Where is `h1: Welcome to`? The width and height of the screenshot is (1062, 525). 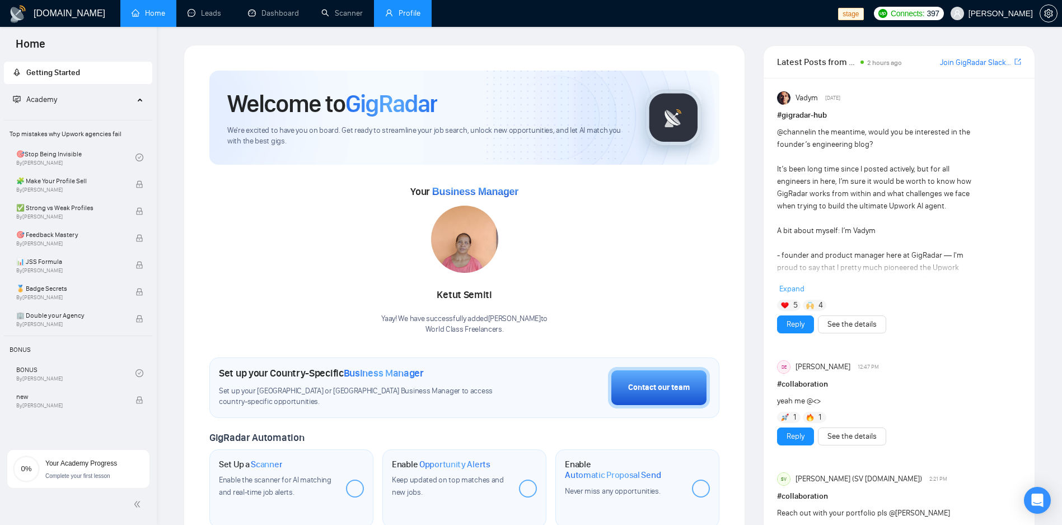 h1: Welcome to is located at coordinates (332, 104).